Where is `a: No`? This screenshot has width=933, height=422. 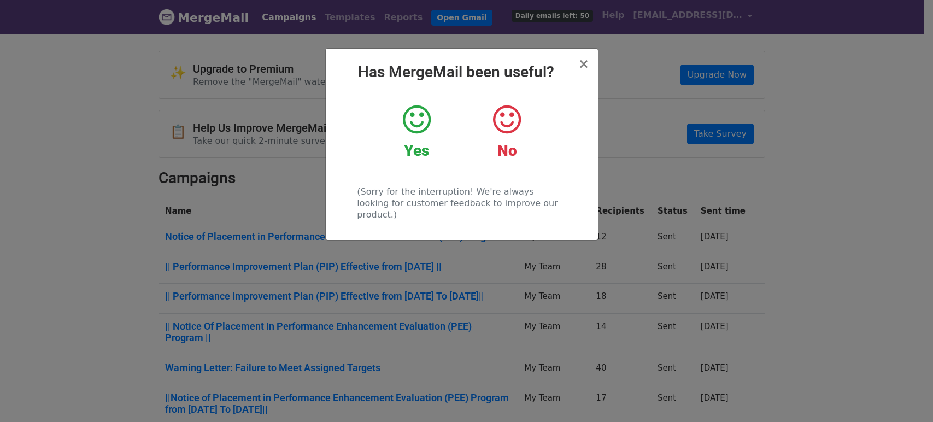 a: No is located at coordinates (507, 132).